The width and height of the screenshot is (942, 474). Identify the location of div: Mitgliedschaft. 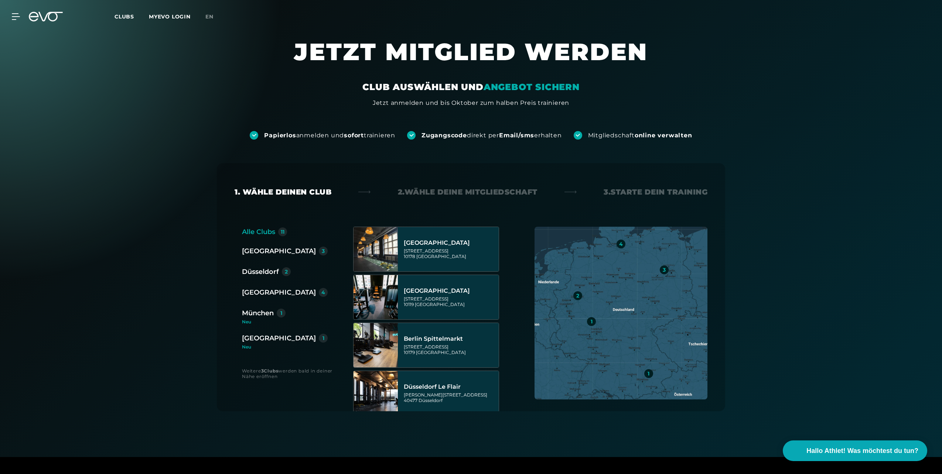
(640, 136).